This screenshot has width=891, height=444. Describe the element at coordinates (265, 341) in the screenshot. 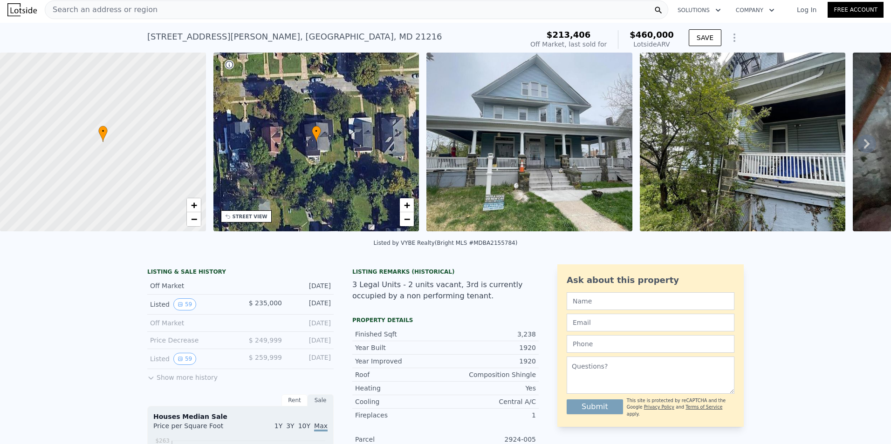

I see `span: $ 249,999` at that location.